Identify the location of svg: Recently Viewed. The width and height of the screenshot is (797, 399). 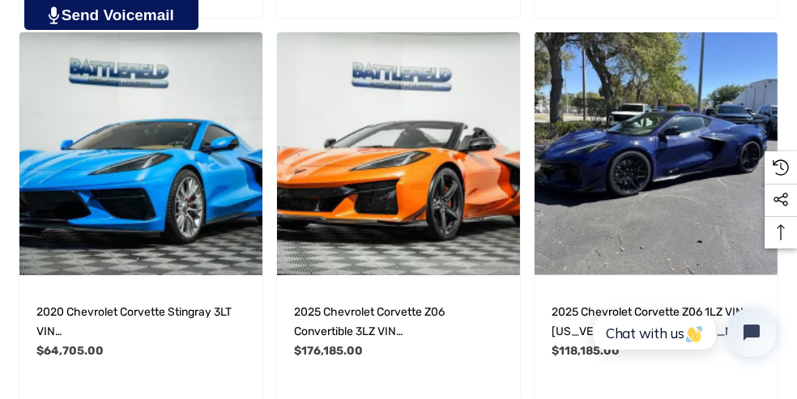
(781, 168).